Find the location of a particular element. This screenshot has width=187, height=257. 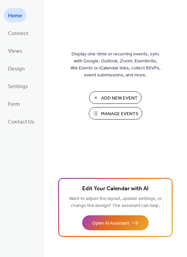

span: Edit Your Calendar with AI is located at coordinates (115, 189).